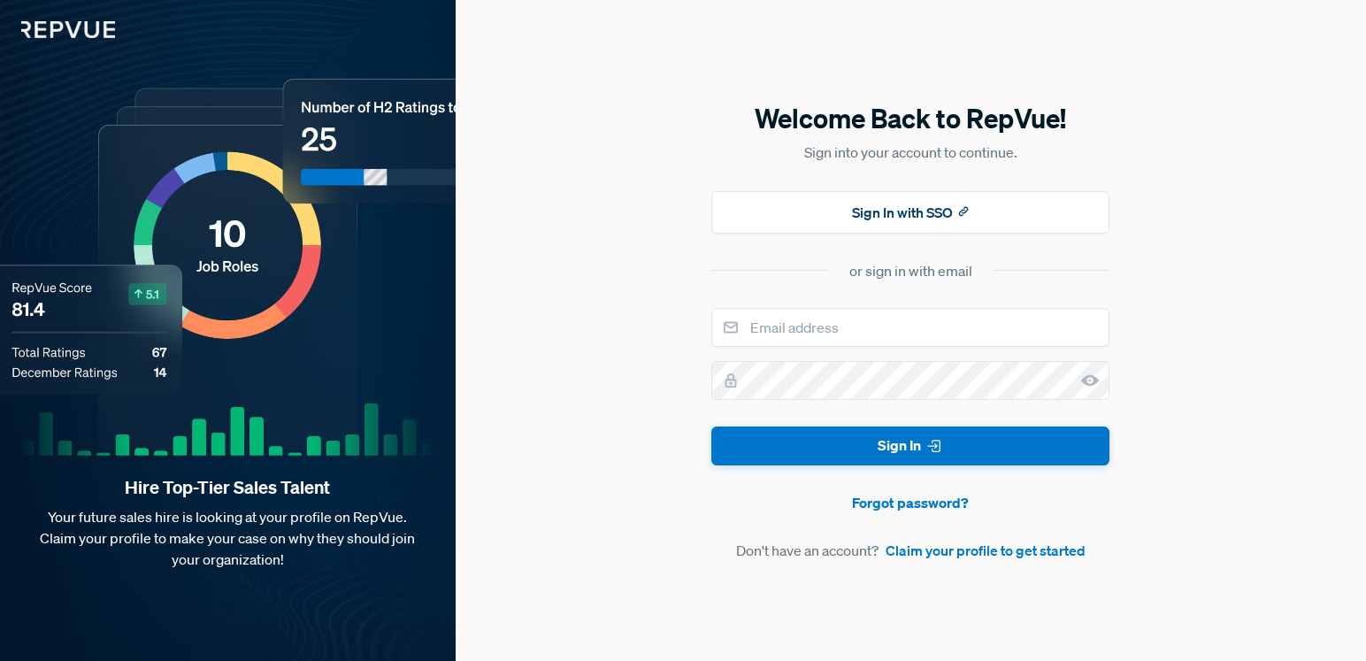 The image size is (1366, 661). Describe the element at coordinates (227, 538) in the screenshot. I see `p: Your future sales hire is looking at your profile on RepVue. Claim your profile to make your case...` at that location.